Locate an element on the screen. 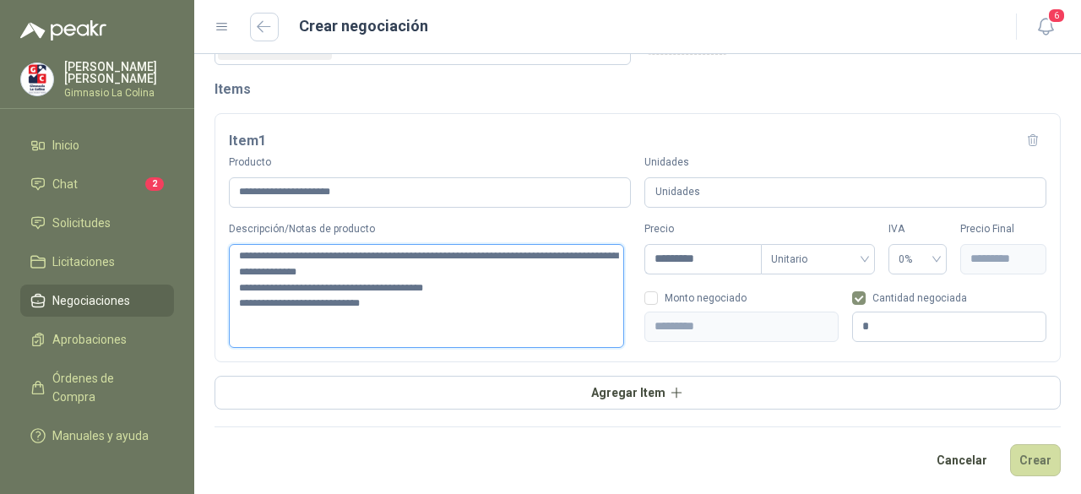 This screenshot has width=1081, height=494. span: Monto negociado is located at coordinates (705, 298).